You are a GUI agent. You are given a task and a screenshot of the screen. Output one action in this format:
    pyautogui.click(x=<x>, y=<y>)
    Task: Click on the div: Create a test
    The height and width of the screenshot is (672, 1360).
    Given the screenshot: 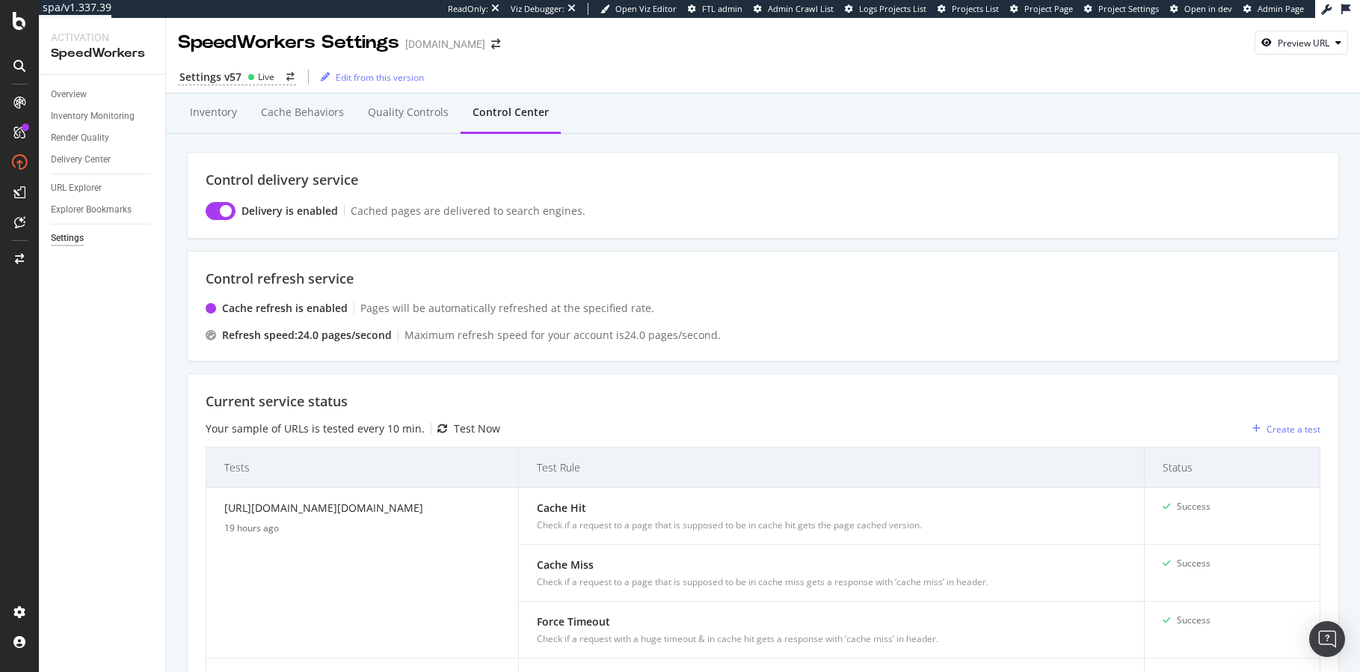 What is the action you would take?
    pyautogui.click(x=1294, y=428)
    